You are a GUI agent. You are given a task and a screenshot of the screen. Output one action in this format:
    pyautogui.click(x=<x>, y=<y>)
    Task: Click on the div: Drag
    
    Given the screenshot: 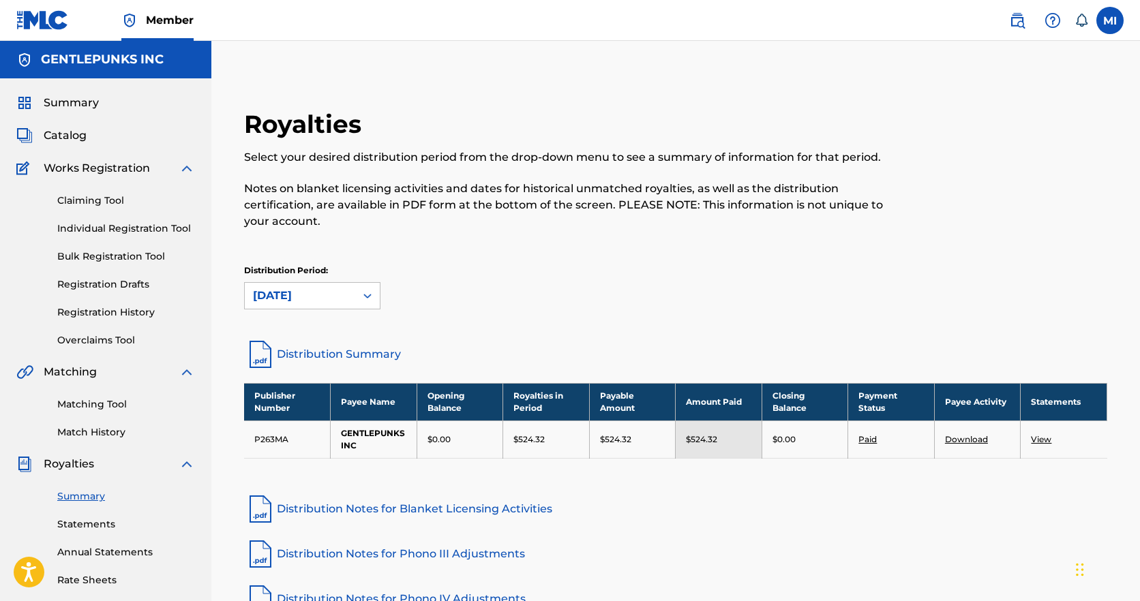 What is the action you would take?
    pyautogui.click(x=1080, y=570)
    